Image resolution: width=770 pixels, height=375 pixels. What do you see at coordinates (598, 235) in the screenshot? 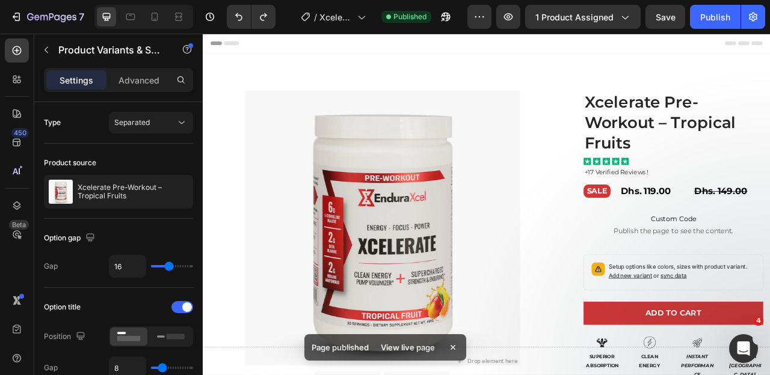
I see `span: Custom Code` at bounding box center [598, 235].